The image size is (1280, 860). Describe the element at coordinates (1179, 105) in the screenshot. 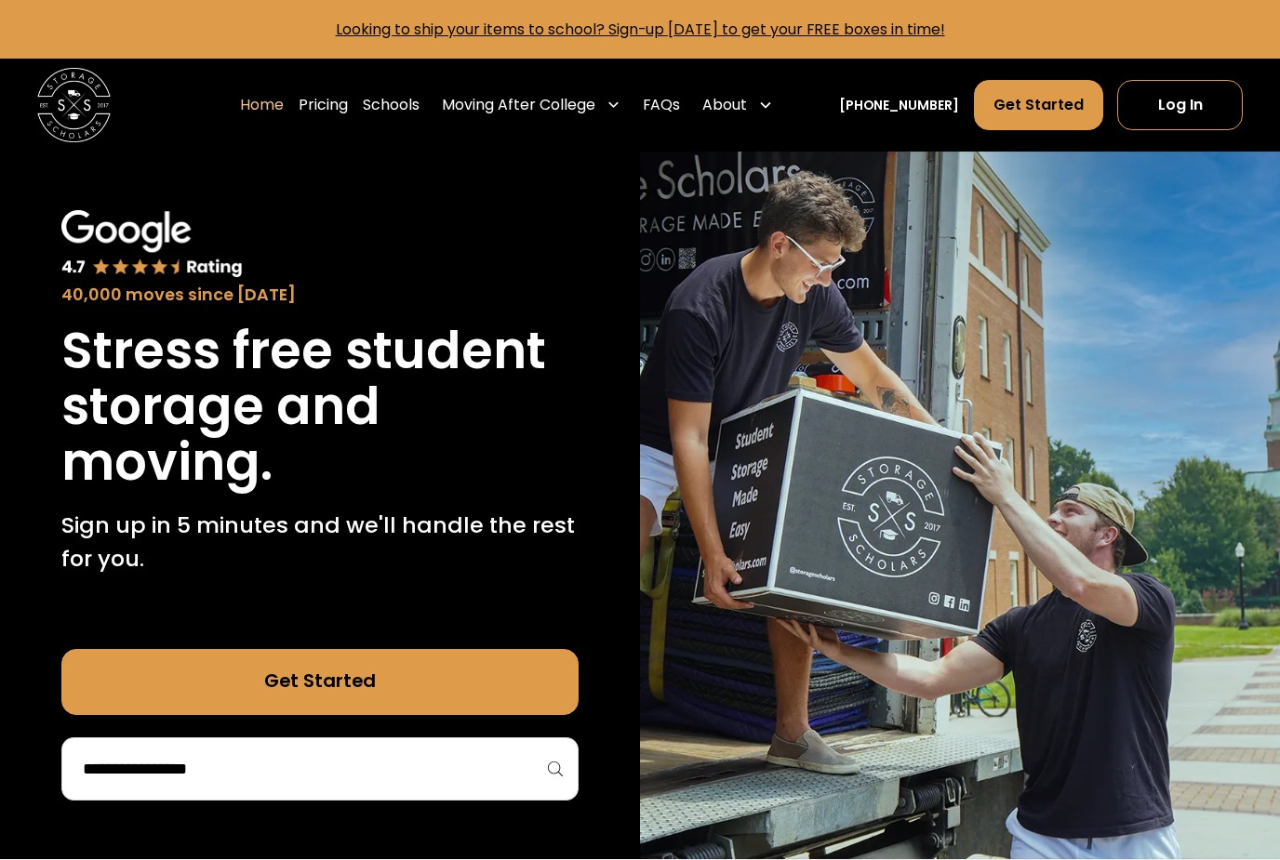

I see `a: Log In` at that location.